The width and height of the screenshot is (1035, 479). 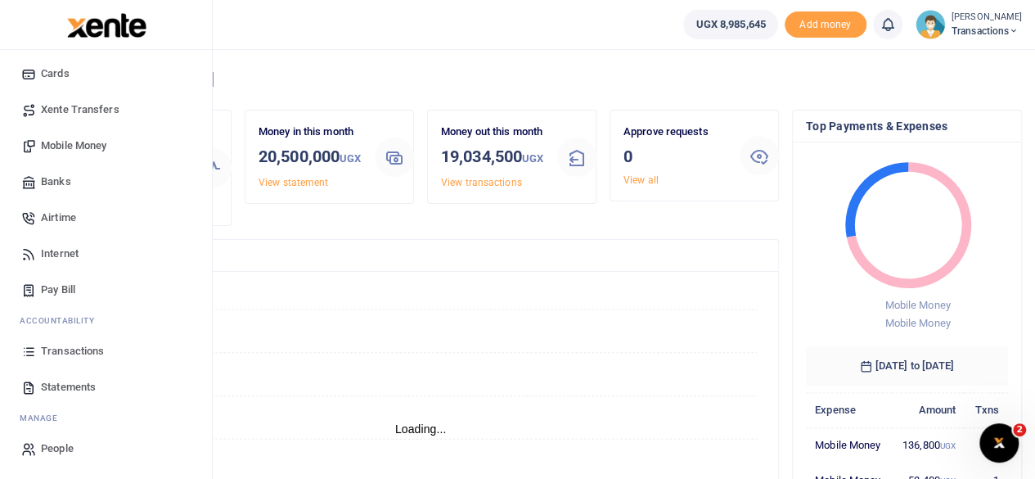 I want to click on text: Loading..., so click(x=421, y=429).